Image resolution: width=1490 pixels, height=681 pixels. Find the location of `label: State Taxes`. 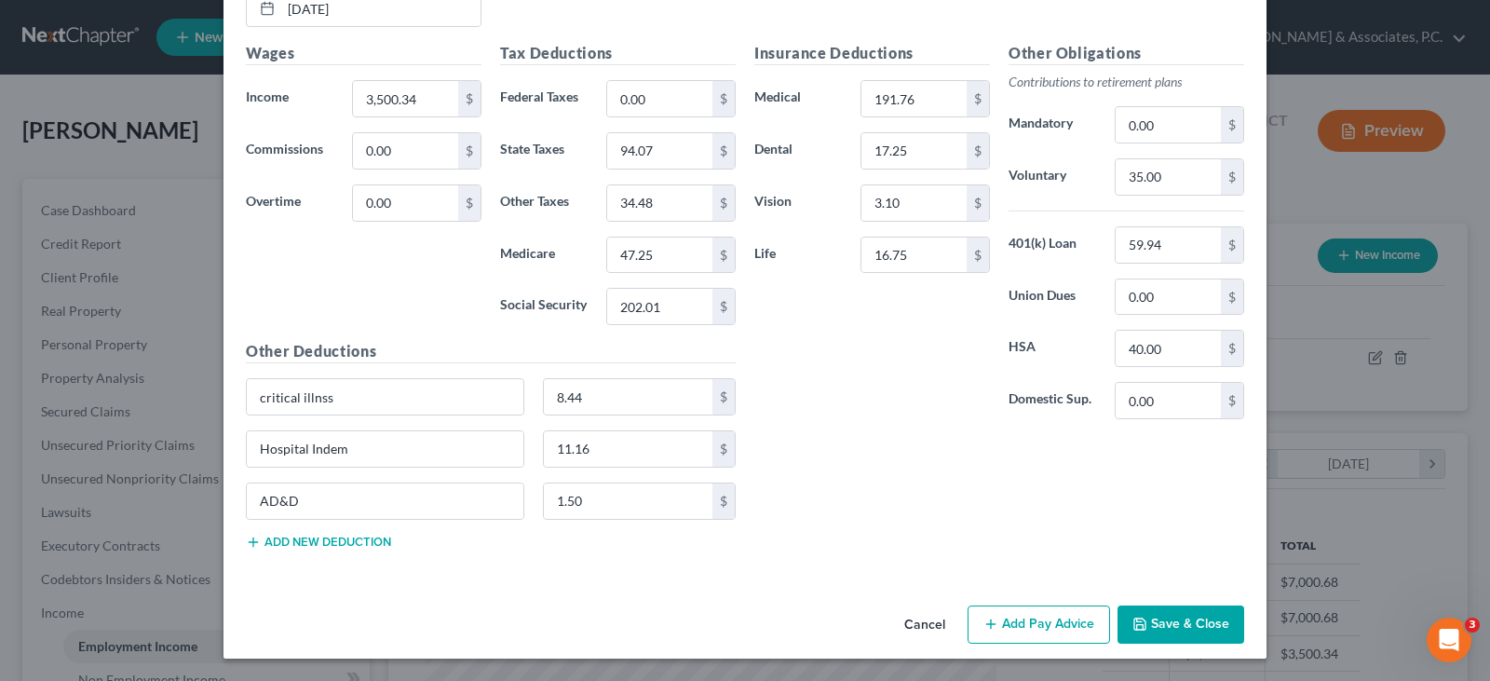

label: State Taxes is located at coordinates (544, 151).